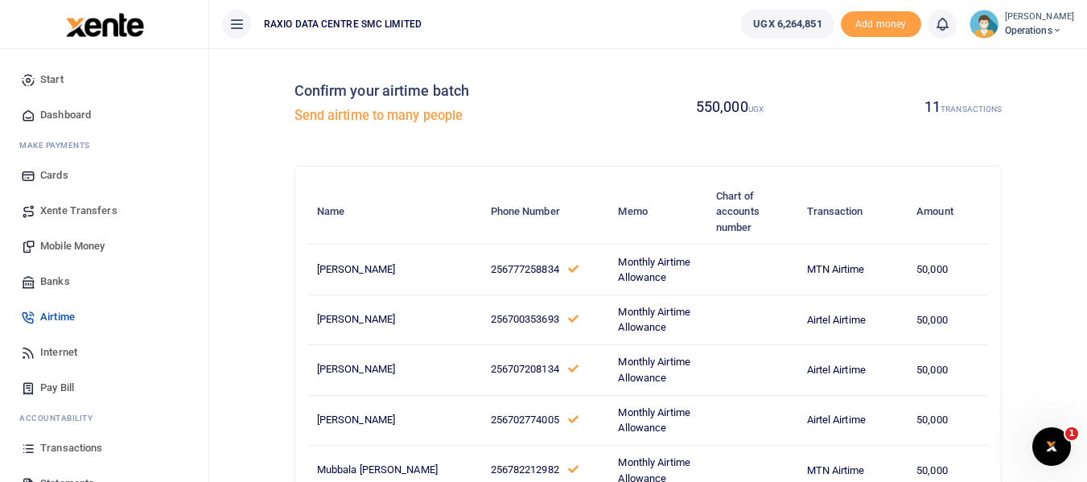  Describe the element at coordinates (343, 24) in the screenshot. I see `span: RAXIO DATA CENTRE SMC LIMITED` at that location.